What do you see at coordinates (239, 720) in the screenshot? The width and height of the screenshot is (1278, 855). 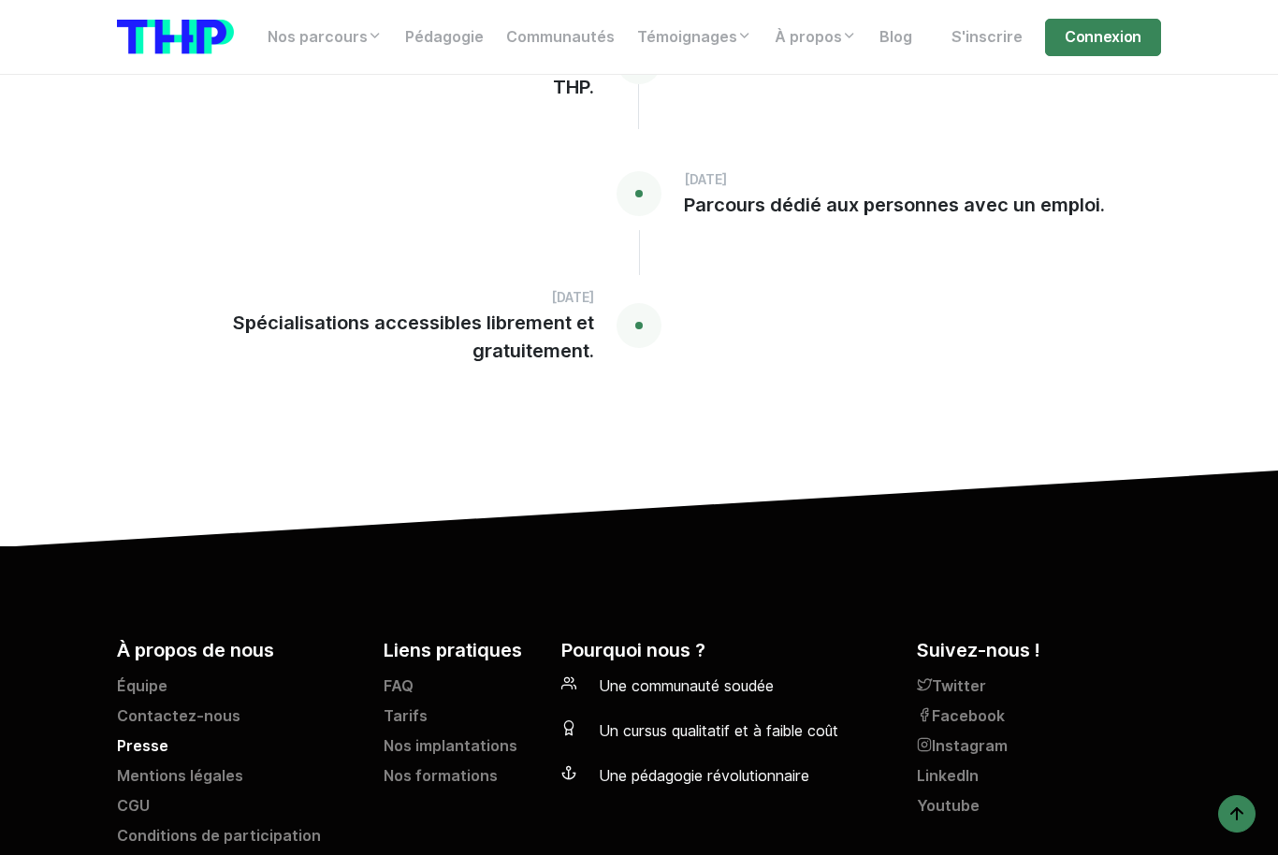 I see `a: Contactez-nous` at bounding box center [239, 720].